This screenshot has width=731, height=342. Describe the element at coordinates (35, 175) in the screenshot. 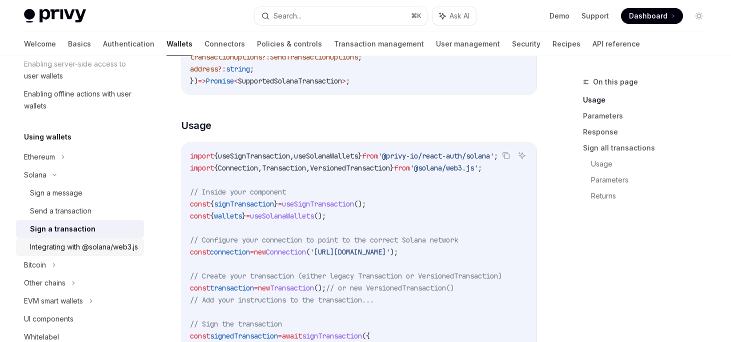

I see `div: Solana` at that location.